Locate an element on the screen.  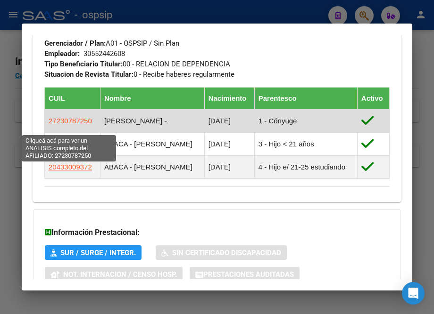
button: Not. Internacion / Censo Hosp. is located at coordinates (114, 274).